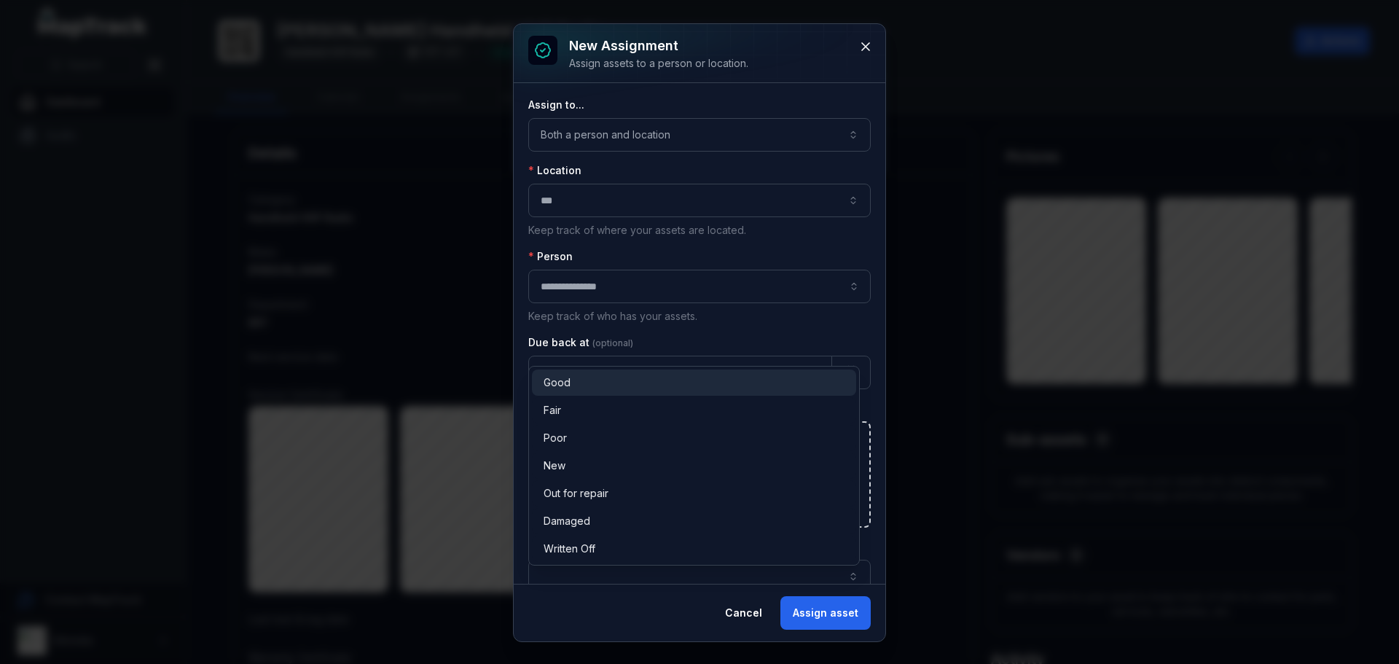  I want to click on span: New, so click(555, 466).